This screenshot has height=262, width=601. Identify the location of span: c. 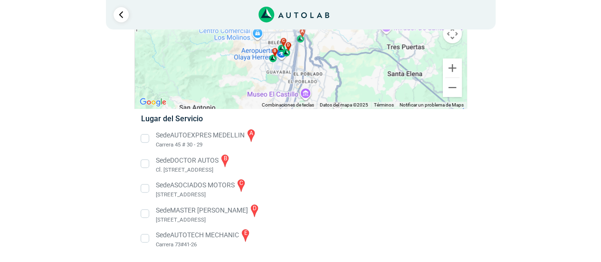
(283, 41).